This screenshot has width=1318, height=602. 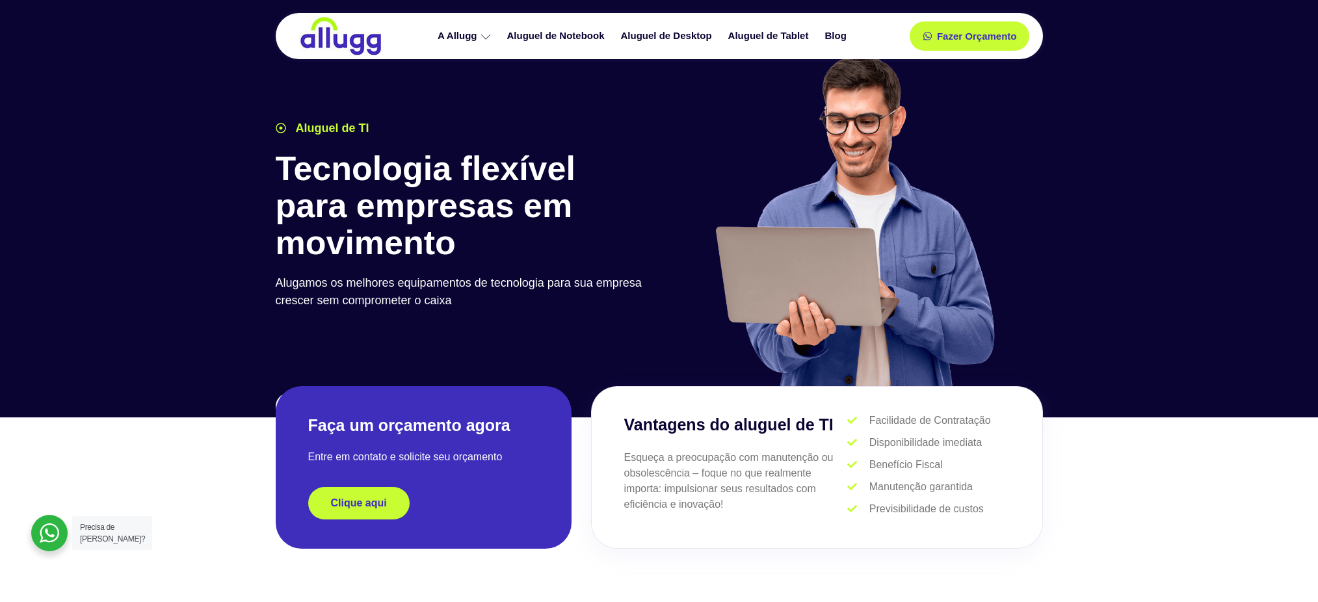 I want to click on a: Clique aqui, so click(x=359, y=503).